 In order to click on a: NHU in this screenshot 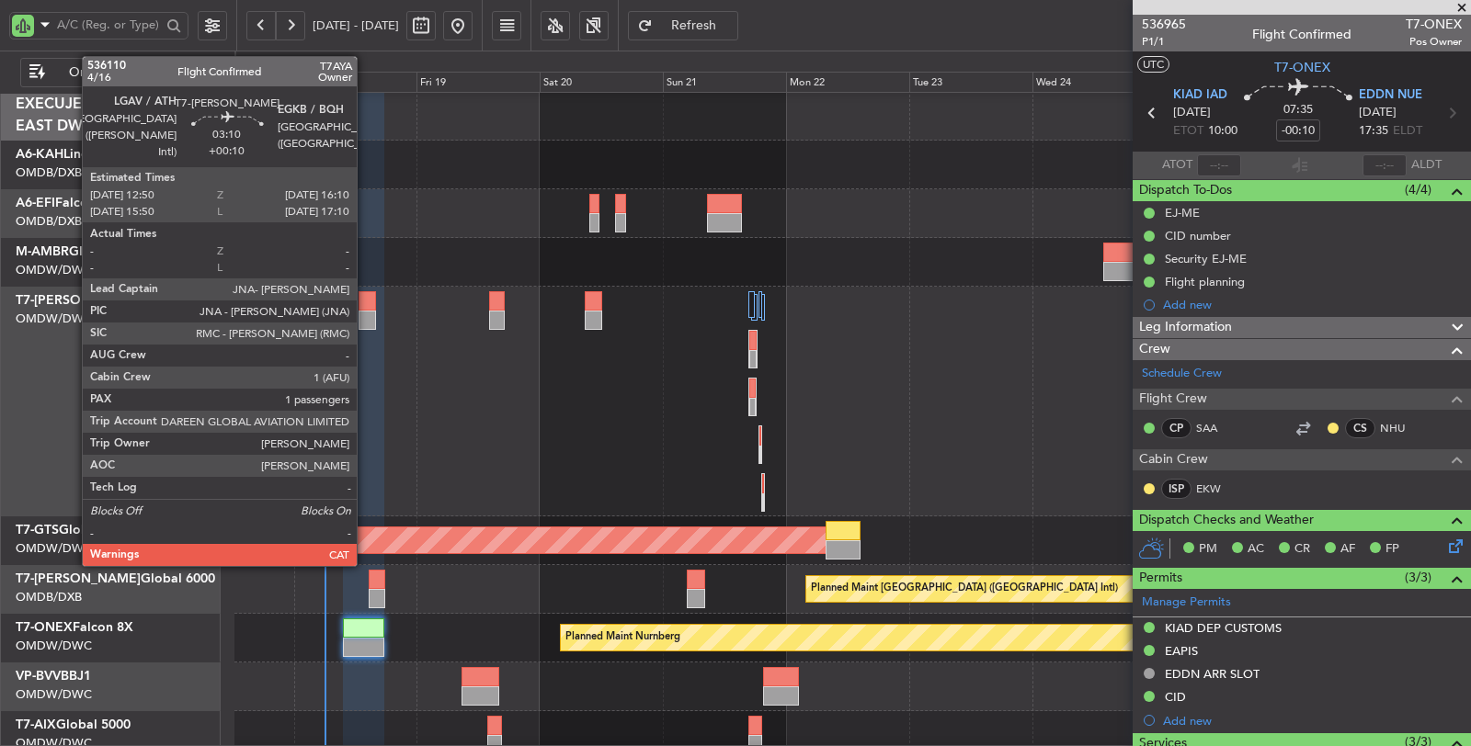, I will do `click(1400, 428)`.